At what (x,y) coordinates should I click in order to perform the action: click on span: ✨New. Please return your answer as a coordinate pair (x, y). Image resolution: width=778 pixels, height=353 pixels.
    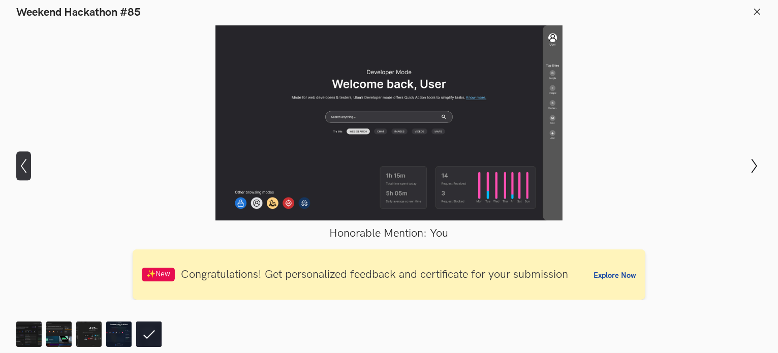
    Looking at the image, I should click on (158, 274).